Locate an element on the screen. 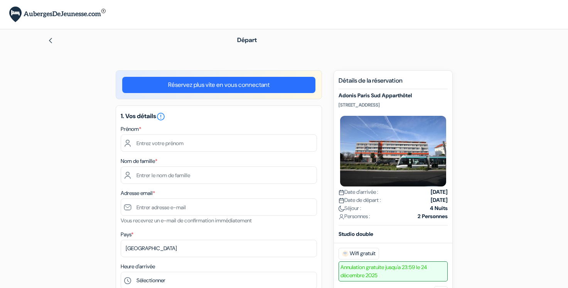 This screenshot has height=288, width=568. span: Annulation gratuite jusqu'a 23:59 le 24 décembre 2025 is located at coordinates (393, 271).